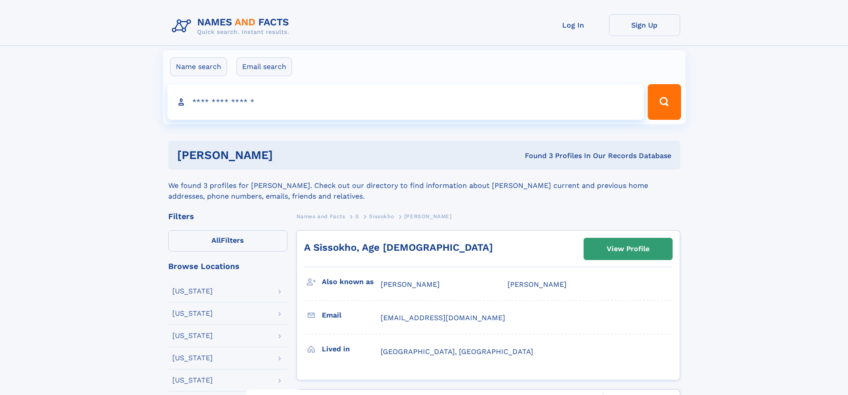 Image resolution: width=848 pixels, height=395 pixels. Describe the element at coordinates (357, 216) in the screenshot. I see `span: S` at that location.